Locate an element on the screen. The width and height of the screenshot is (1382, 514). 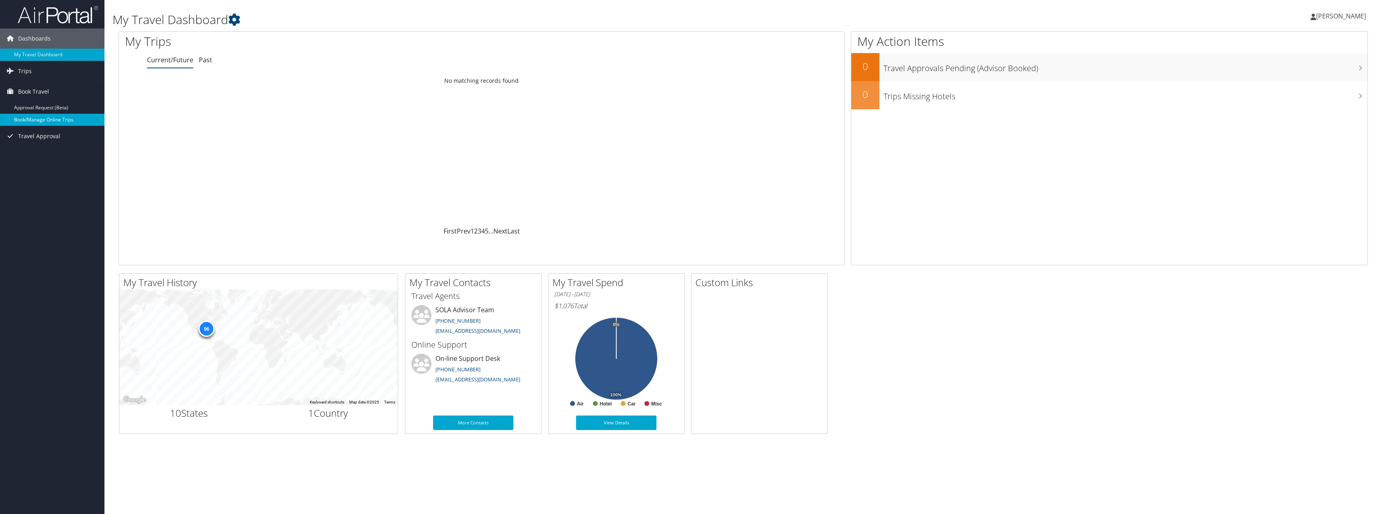
h1: My Travel Dashboard is located at coordinates (533, 20).